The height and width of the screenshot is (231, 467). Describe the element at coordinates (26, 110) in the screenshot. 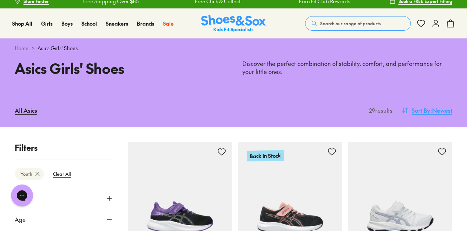

I see `a: All Asics` at that location.